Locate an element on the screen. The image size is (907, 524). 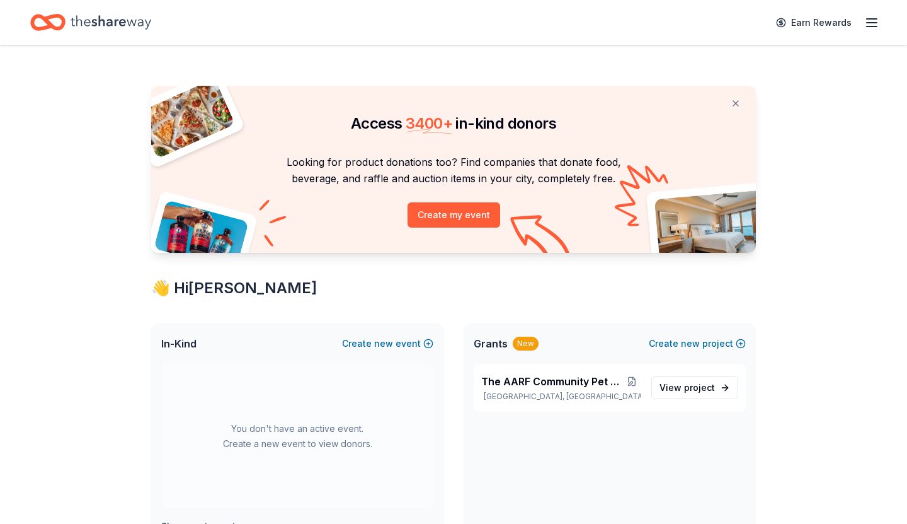
span: 3400 + is located at coordinates (429, 123).